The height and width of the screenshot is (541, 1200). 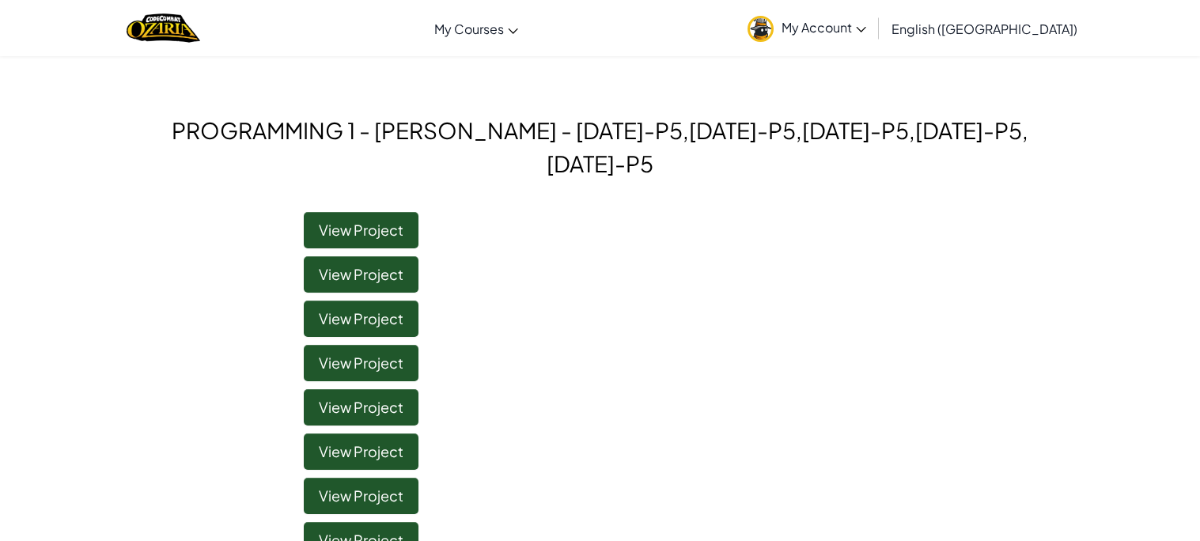 What do you see at coordinates (163, 28) in the screenshot?
I see `a: Ozaria by CodeCombat logo` at bounding box center [163, 28].